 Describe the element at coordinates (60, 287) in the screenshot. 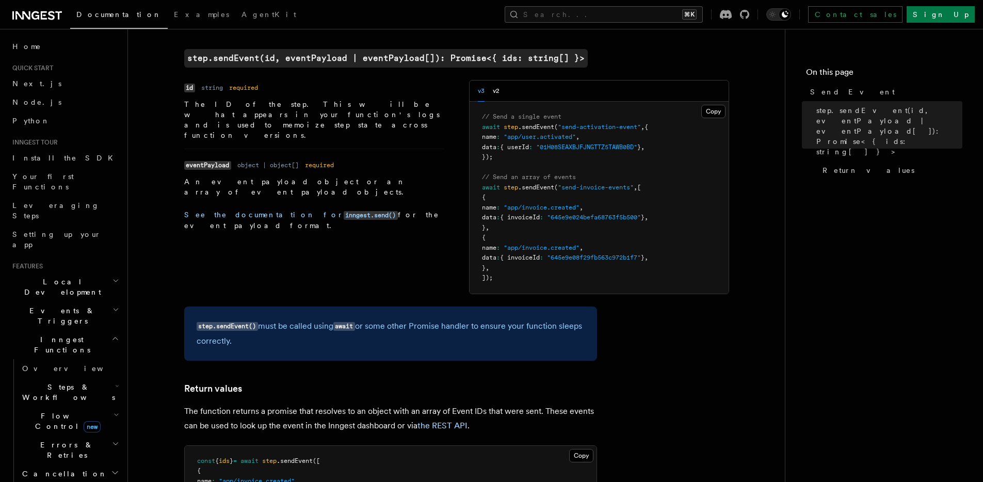

I see `span: Local Development` at that location.